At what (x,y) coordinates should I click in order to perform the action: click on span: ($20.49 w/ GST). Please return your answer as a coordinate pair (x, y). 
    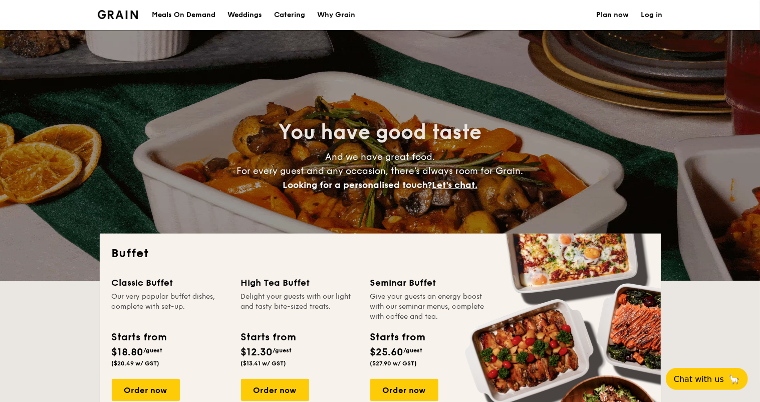
    Looking at the image, I should click on (136, 363).